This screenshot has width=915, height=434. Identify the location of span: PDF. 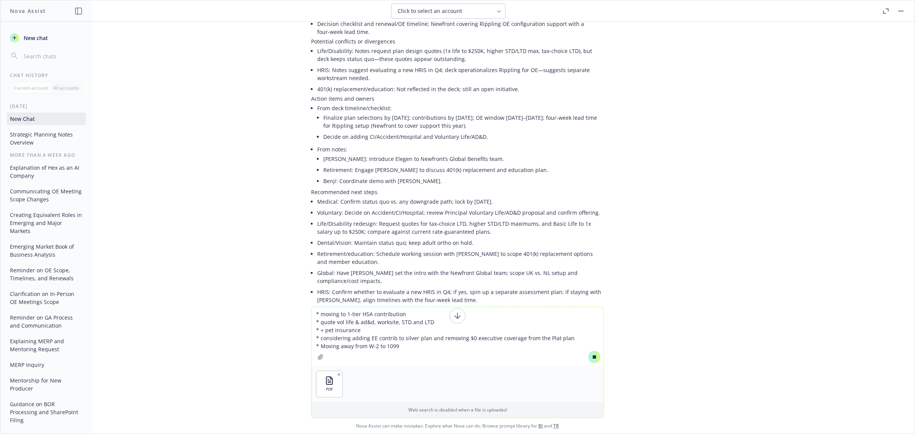
(329, 389).